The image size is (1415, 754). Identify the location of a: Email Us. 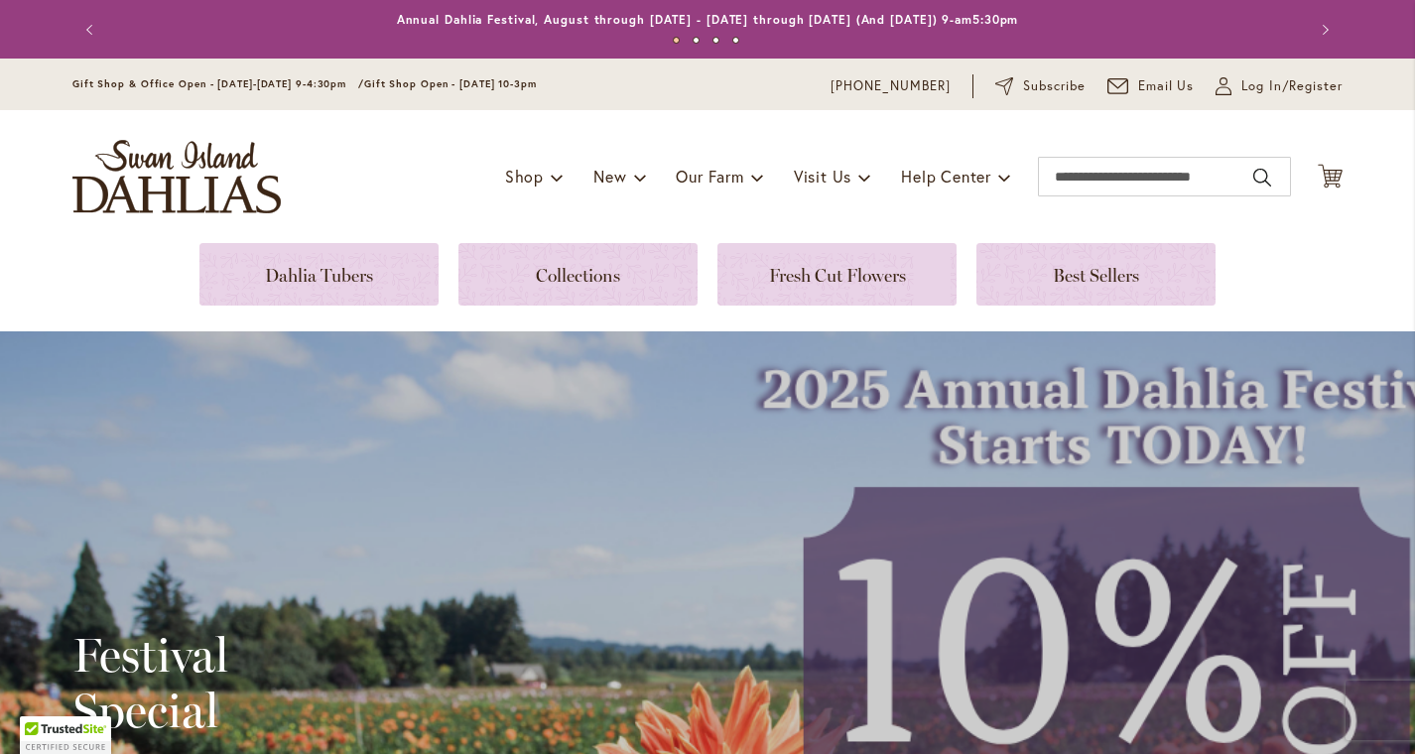
(1151, 86).